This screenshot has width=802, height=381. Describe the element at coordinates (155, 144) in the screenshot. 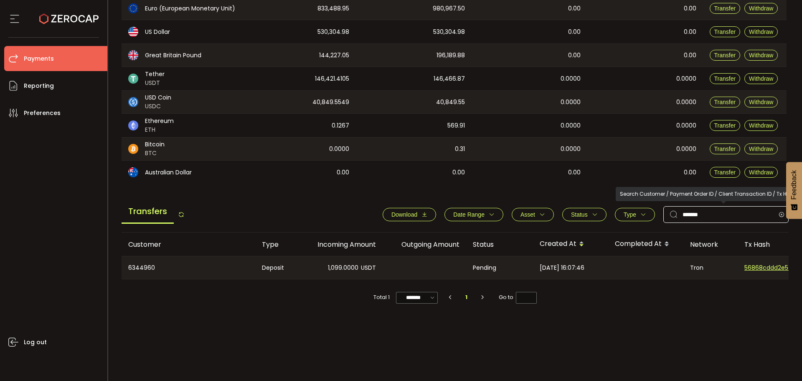

I see `span: Bitcoin` at that location.